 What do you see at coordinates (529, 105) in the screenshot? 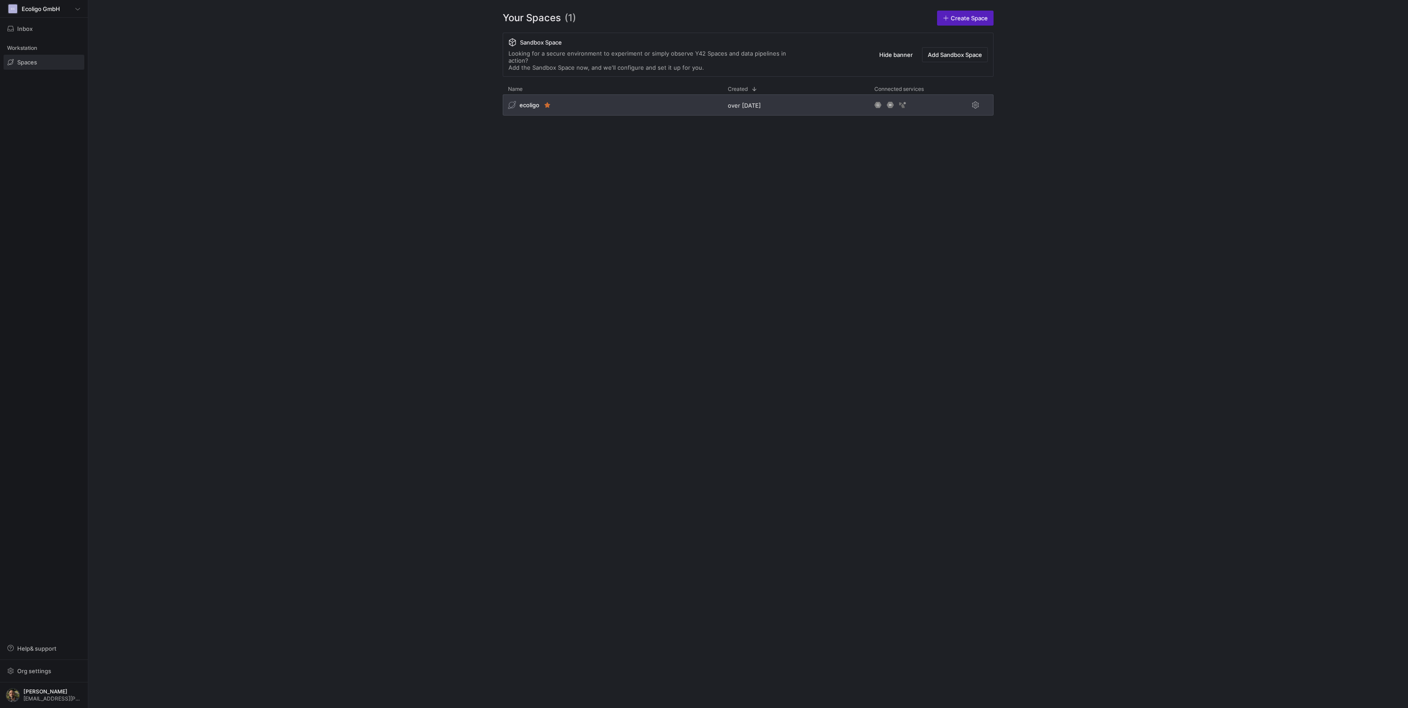
I see `span: ecoligo` at bounding box center [529, 105].